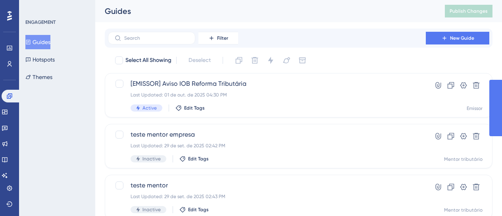 Image resolution: width=502 pixels, height=216 pixels. I want to click on div: Last Updated: 29 de set. de 2025 02:42 PM, so click(266, 146).